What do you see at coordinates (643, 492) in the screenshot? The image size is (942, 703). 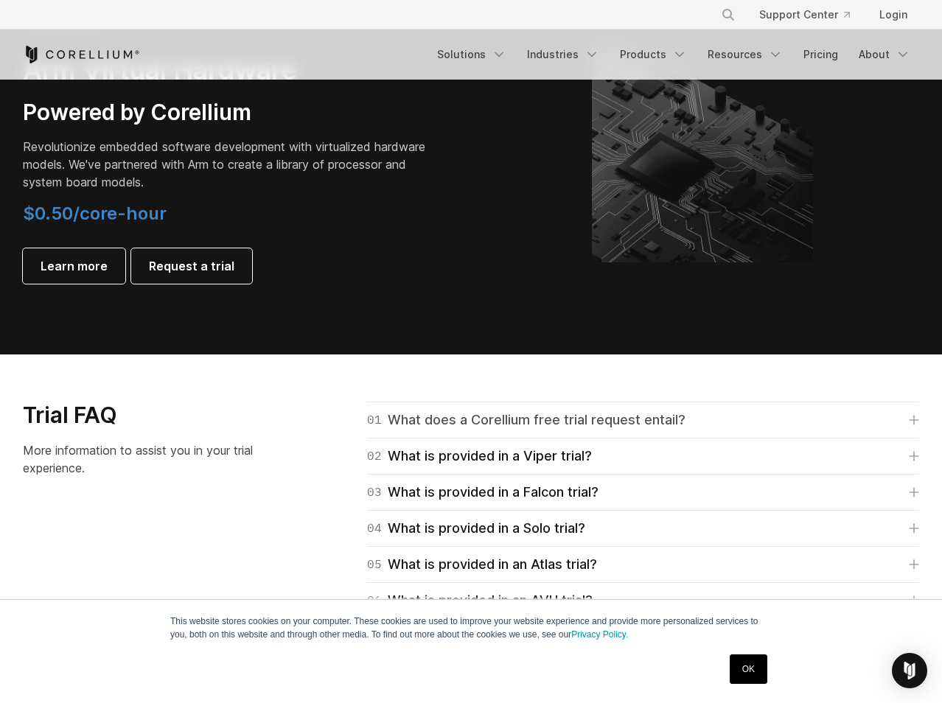 I see `a: 03What is provided in a Falcon trial?` at bounding box center [643, 492].